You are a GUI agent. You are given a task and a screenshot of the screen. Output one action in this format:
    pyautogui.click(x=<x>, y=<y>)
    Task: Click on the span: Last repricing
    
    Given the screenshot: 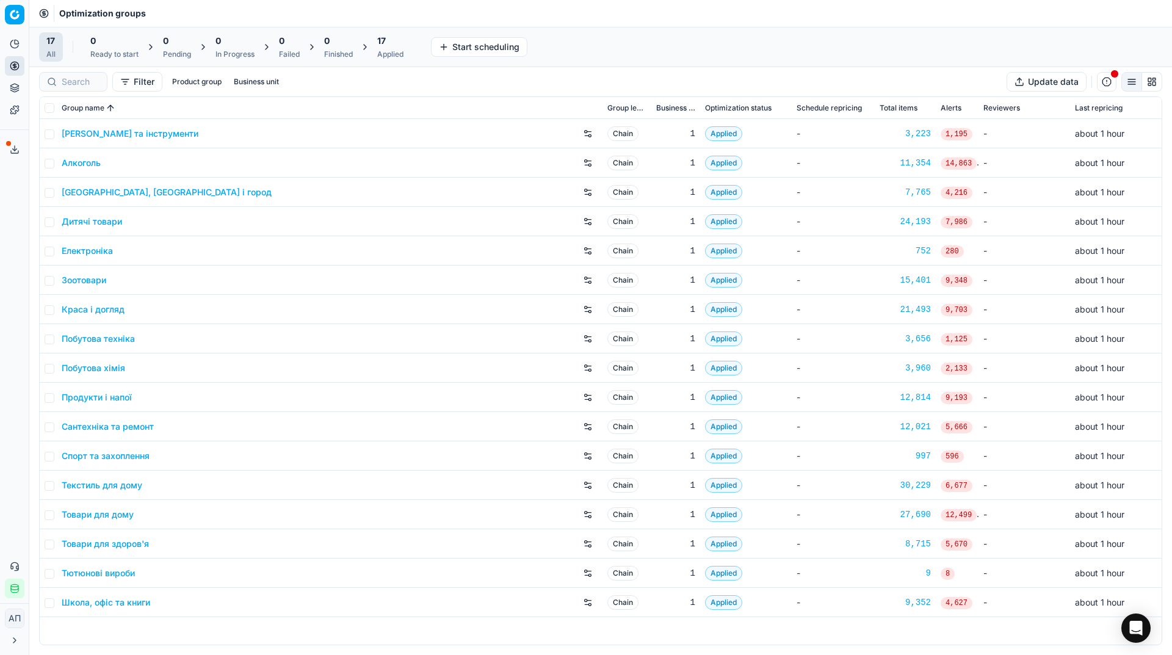 What is the action you would take?
    pyautogui.click(x=1099, y=108)
    